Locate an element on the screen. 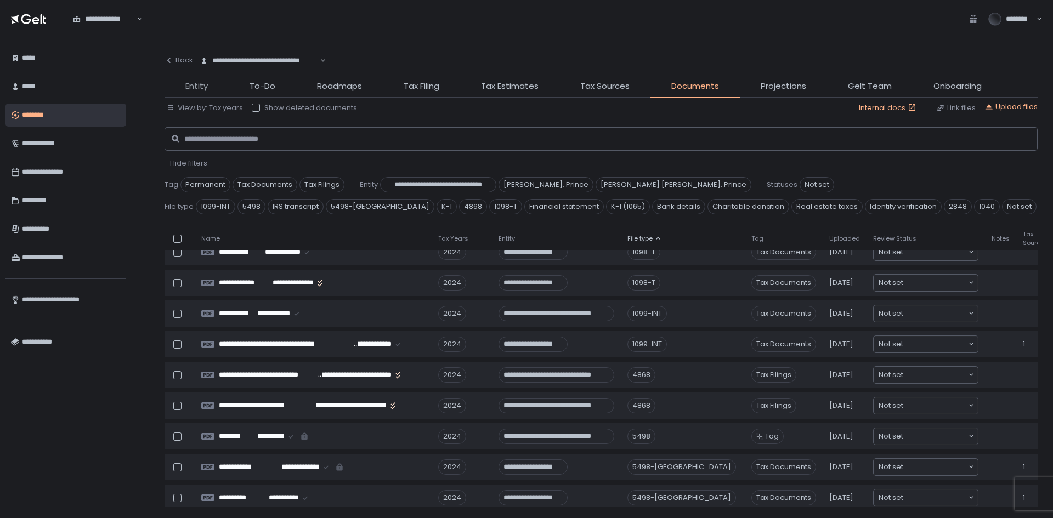 Image resolution: width=1053 pixels, height=518 pixels. button: Upload files is located at coordinates (1011, 107).